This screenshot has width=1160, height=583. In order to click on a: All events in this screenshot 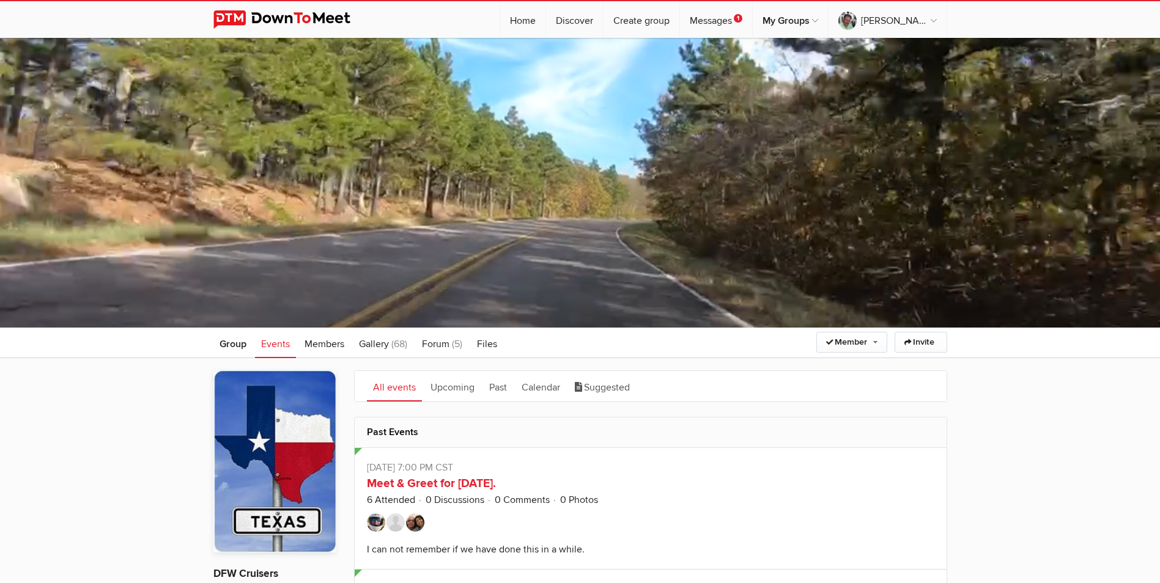, I will do `click(394, 386)`.